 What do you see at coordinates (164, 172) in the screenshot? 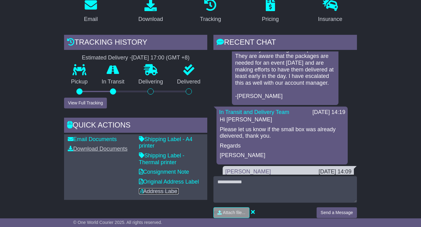
I see `a: Consignment Note` at bounding box center [164, 172].